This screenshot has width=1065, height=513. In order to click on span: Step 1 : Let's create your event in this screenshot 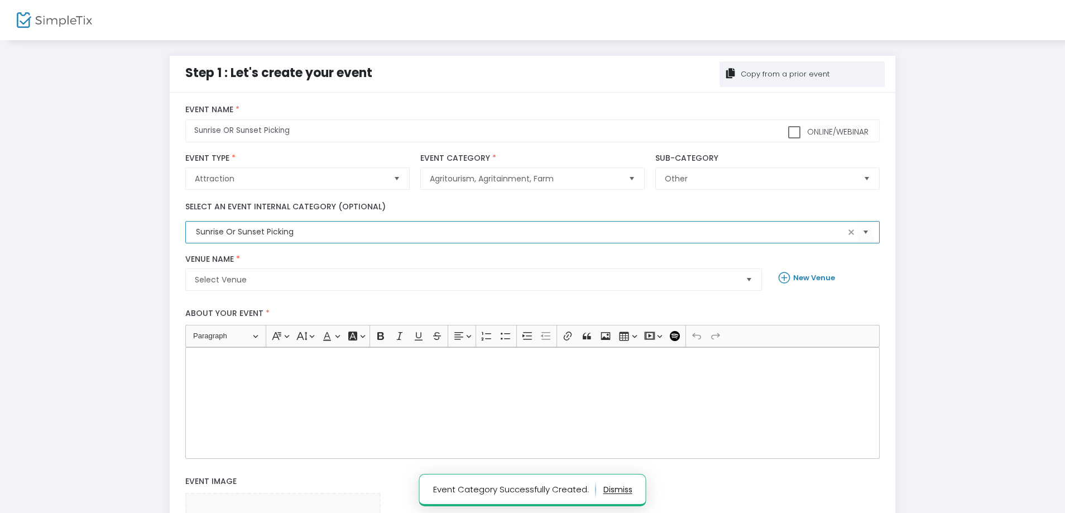, I will do `click(278, 73)`.